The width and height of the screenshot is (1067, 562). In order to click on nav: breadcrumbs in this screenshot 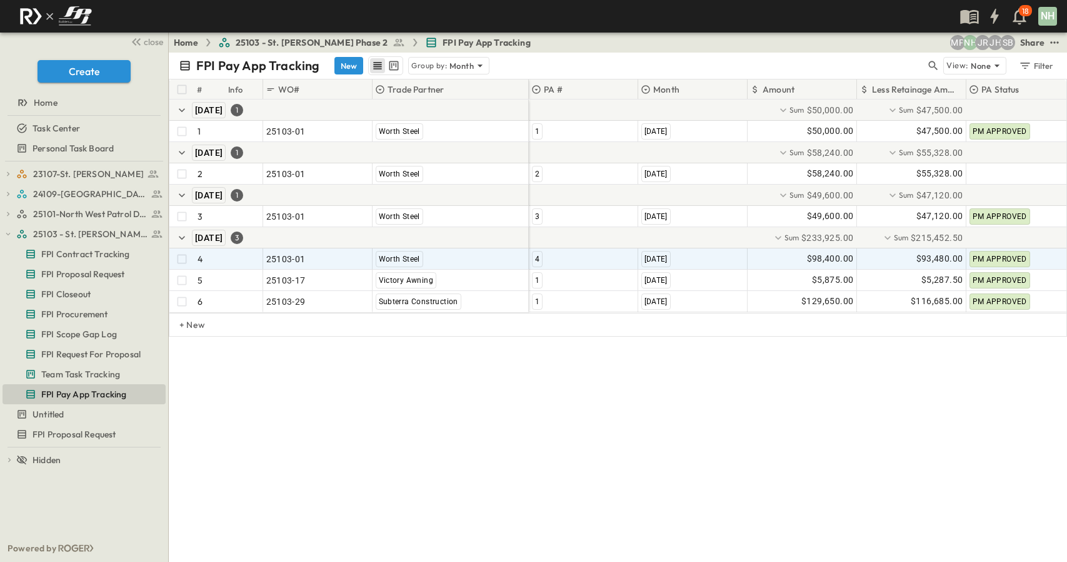, I will do `click(356, 43)`.